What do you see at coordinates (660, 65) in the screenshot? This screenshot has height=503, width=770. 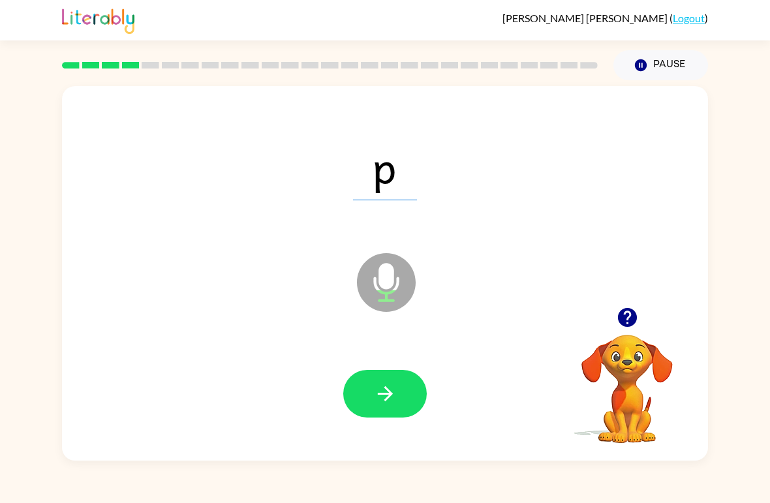 I see `button: Pause` at bounding box center [660, 65].